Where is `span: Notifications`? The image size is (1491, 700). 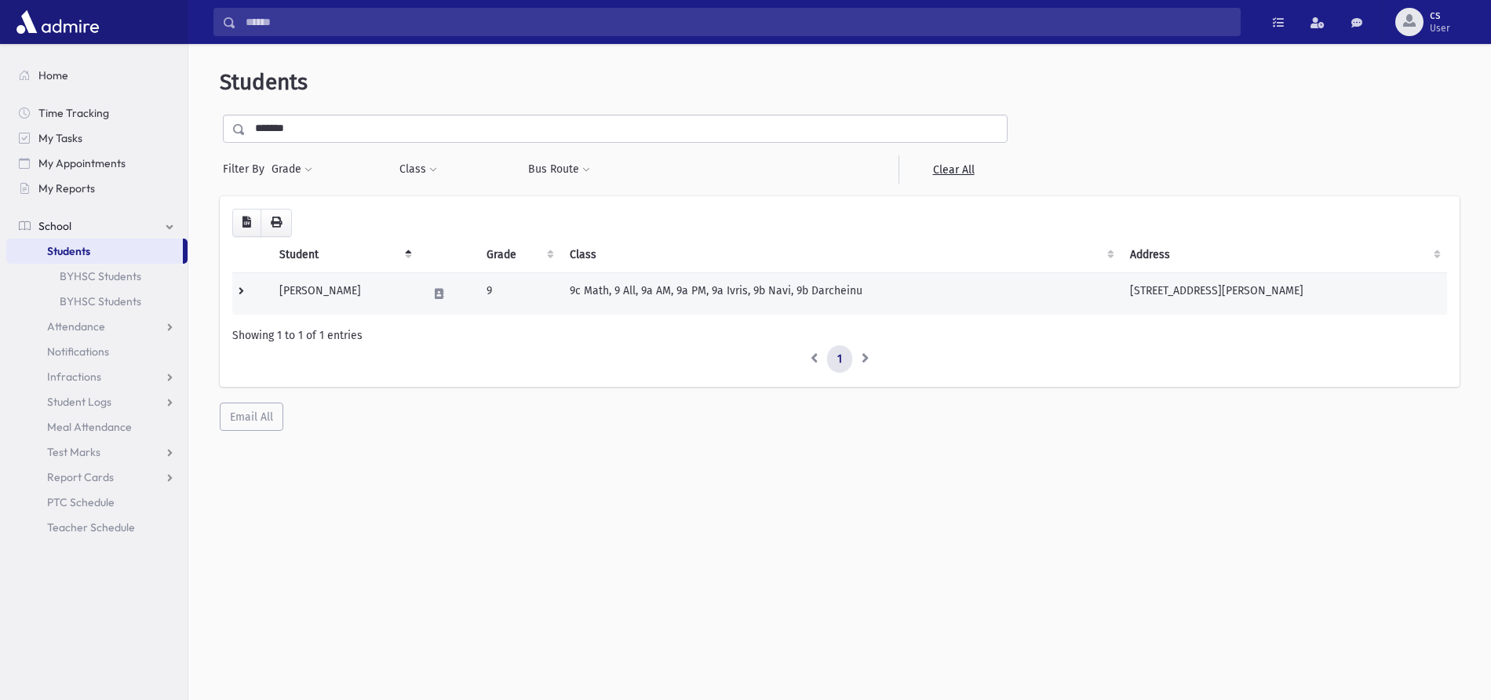 span: Notifications is located at coordinates (78, 352).